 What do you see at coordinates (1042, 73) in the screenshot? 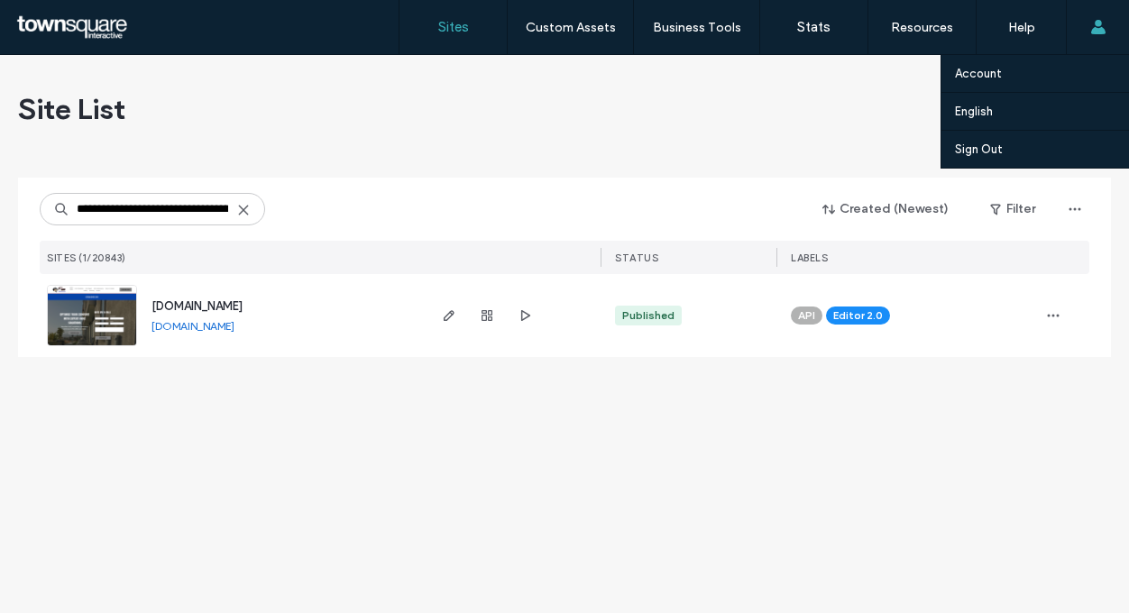
I see `a: Account` at bounding box center [1042, 73].